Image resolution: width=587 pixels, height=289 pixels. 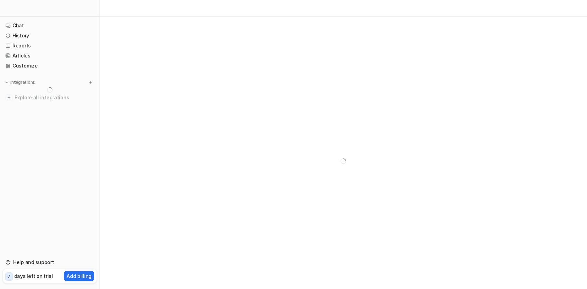 What do you see at coordinates (54, 98) in the screenshot?
I see `span: Explore all integrations` at bounding box center [54, 98].